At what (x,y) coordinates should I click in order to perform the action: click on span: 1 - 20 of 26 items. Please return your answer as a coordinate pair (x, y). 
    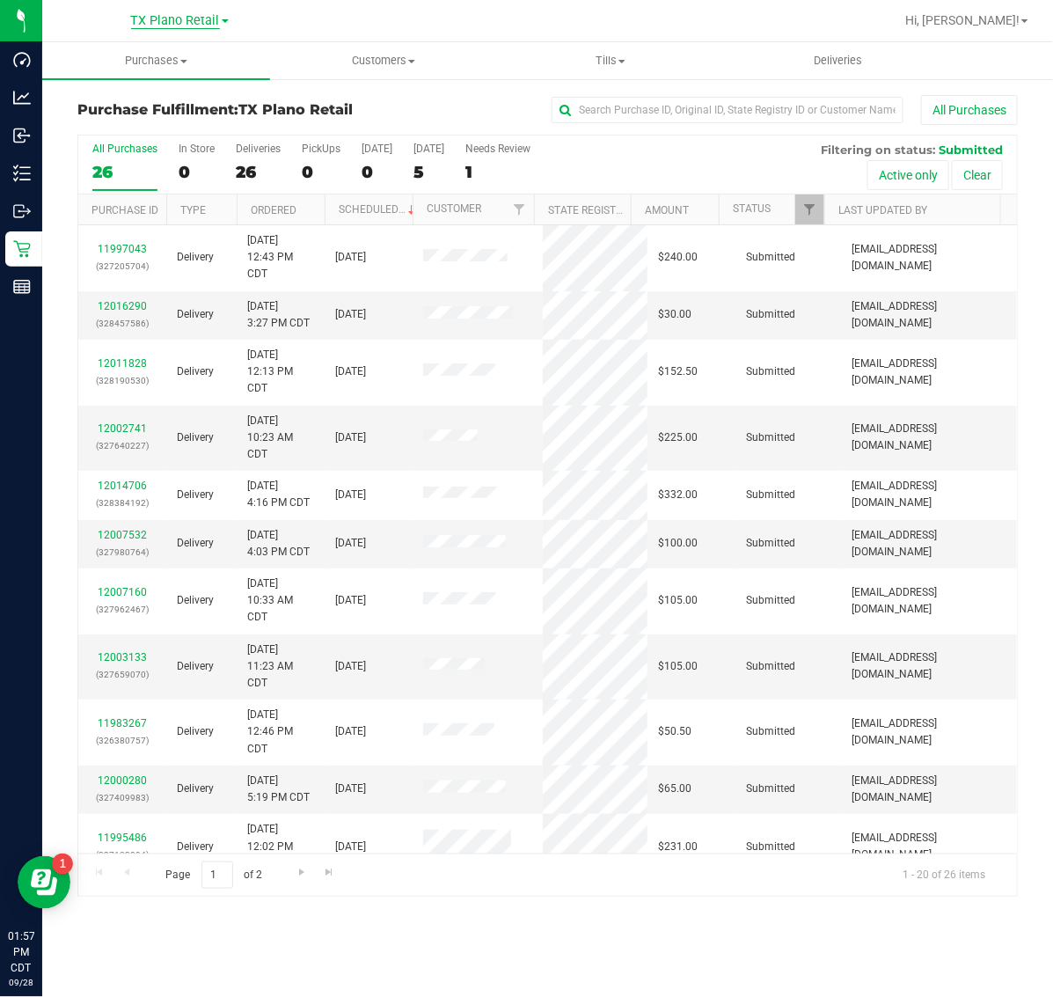
    Looking at the image, I should click on (944, 874).